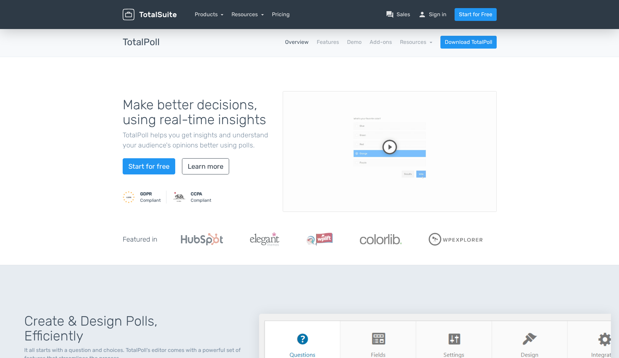 Image resolution: width=619 pixels, height=358 pixels. What do you see at coordinates (381, 42) in the screenshot?
I see `a: Add-ons` at bounding box center [381, 42].